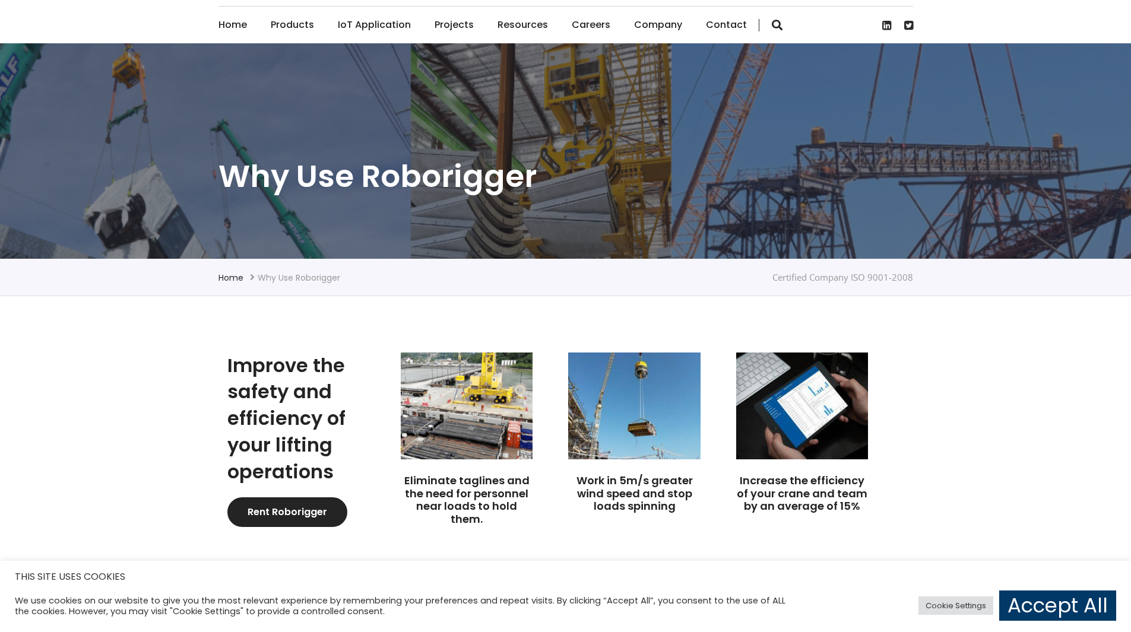 This screenshot has width=1131, height=632. What do you see at coordinates (374, 25) in the screenshot?
I see `a: IoT Application` at bounding box center [374, 25].